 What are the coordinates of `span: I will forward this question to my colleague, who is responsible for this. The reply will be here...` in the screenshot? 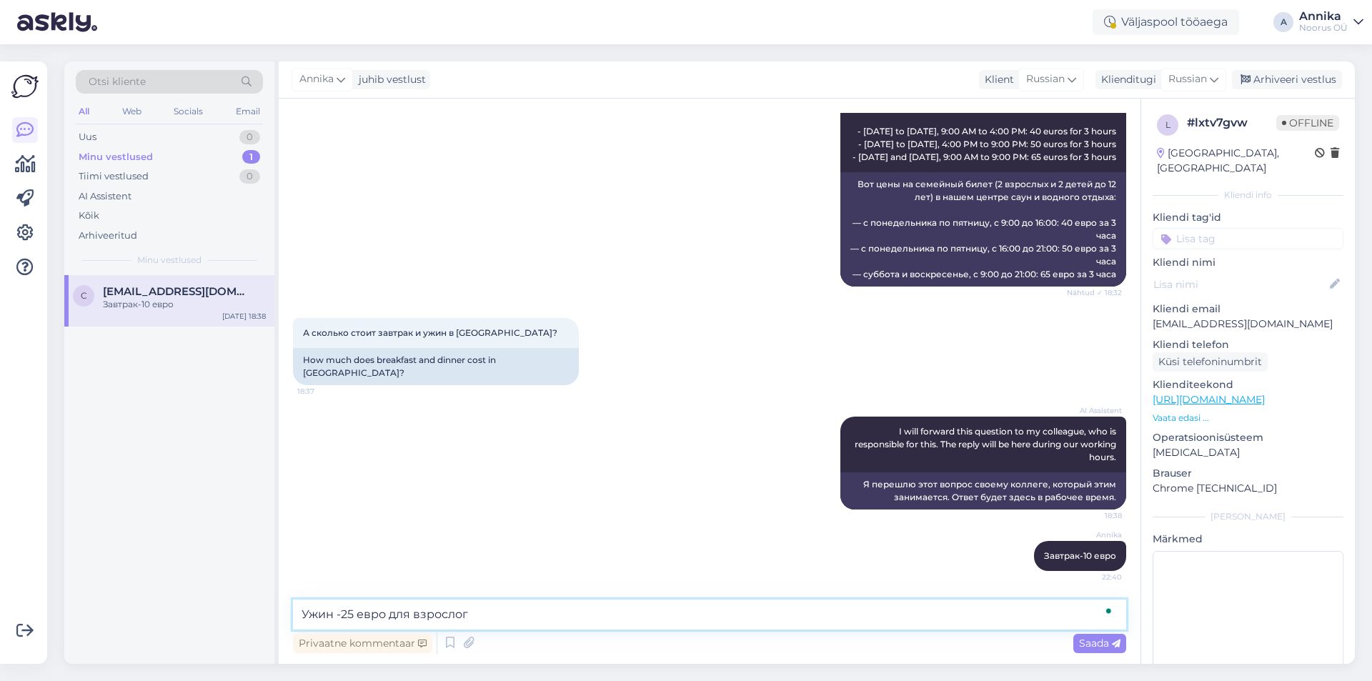 It's located at (986, 444).